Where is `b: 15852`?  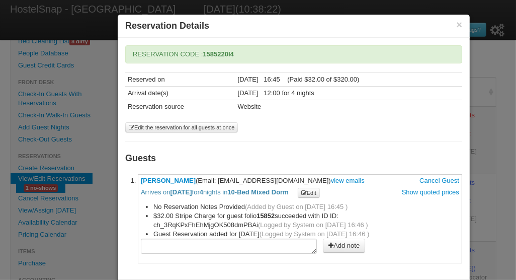 b: 15852 is located at coordinates (266, 215).